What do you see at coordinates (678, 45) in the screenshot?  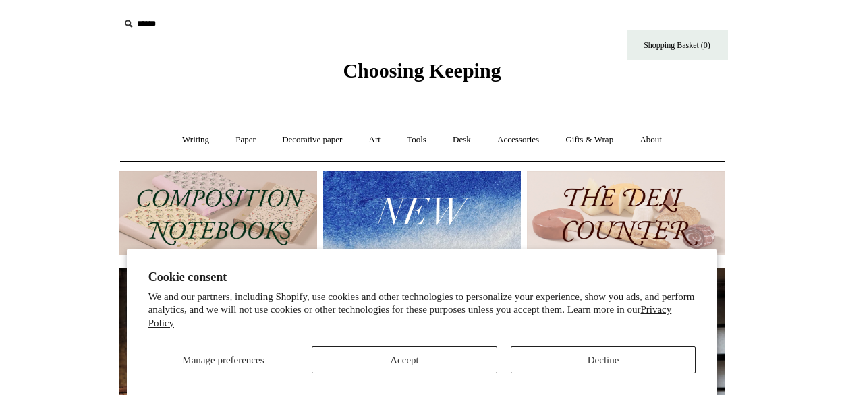 I see `a: Shopping Basket (0)` at bounding box center [678, 45].